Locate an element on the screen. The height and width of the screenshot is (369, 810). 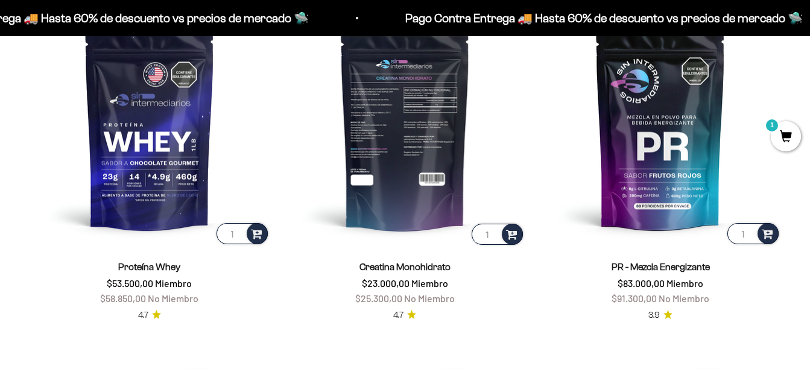
a: PR - Mezcla Energizante is located at coordinates (660, 266).